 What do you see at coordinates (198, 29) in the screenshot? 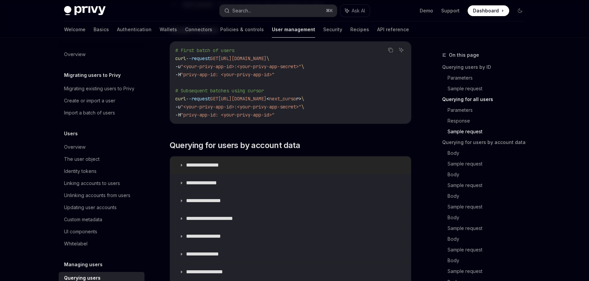
I see `a: Connectors` at bounding box center [198, 29].